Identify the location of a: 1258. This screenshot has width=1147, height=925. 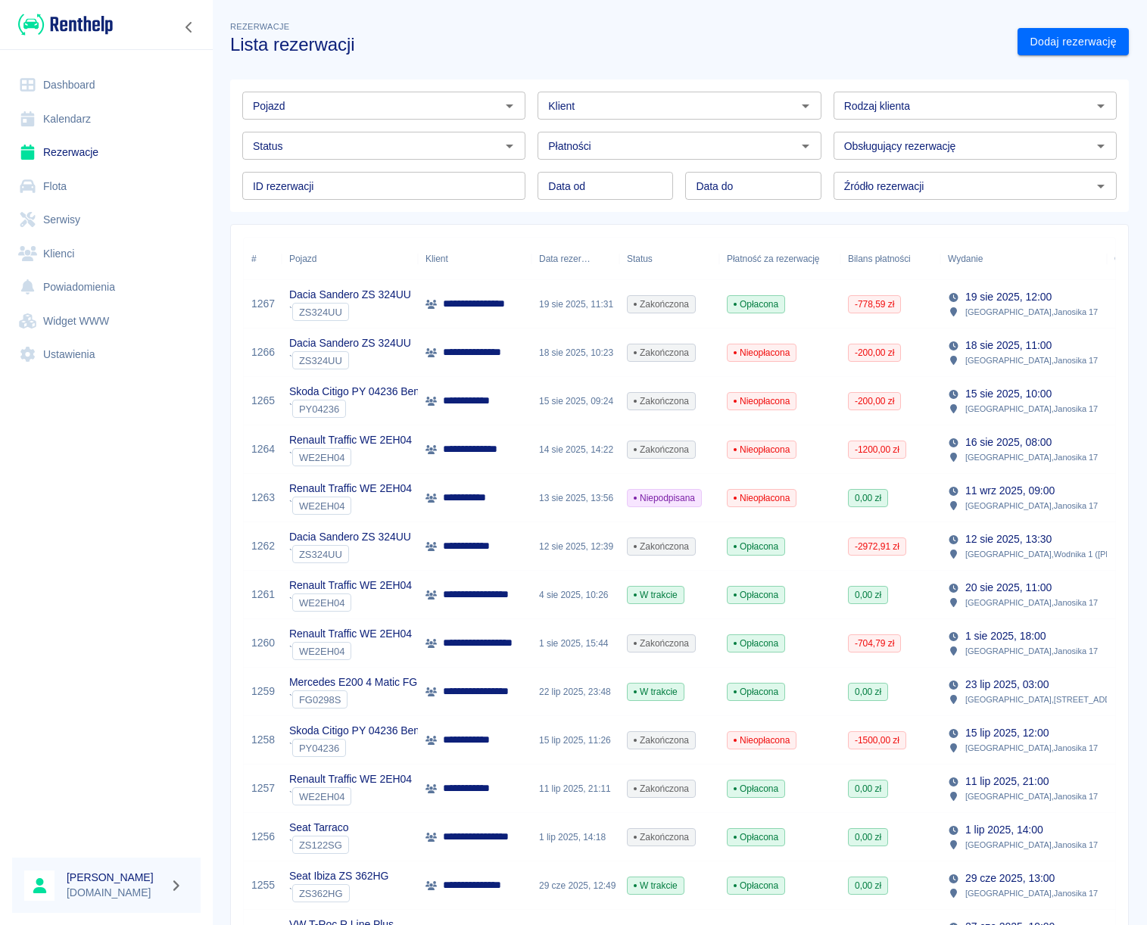
(263, 740).